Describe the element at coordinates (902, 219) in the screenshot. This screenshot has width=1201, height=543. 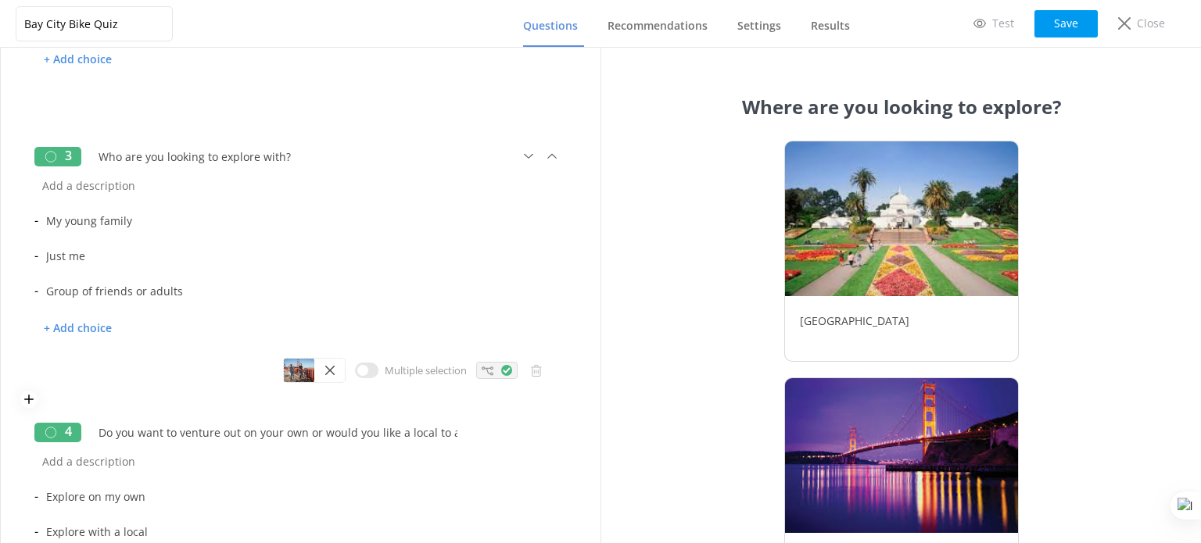
I see `img: 853-1758078179.jpeg` at that location.